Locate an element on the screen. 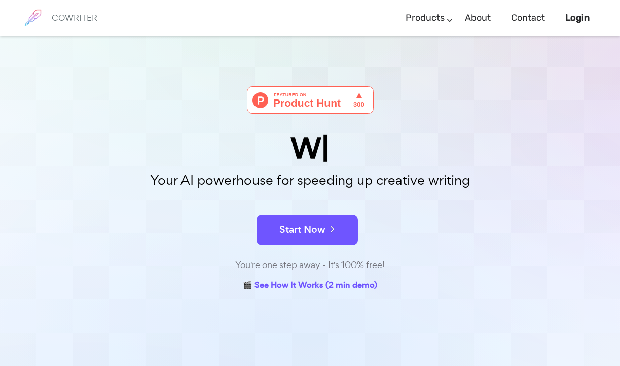 The height and width of the screenshot is (366, 620). a: About is located at coordinates (478, 18).